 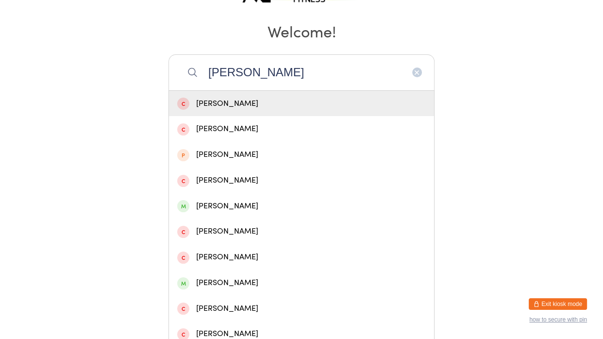 What do you see at coordinates (558, 319) in the screenshot?
I see `button: how to secure with pin` at bounding box center [558, 319].